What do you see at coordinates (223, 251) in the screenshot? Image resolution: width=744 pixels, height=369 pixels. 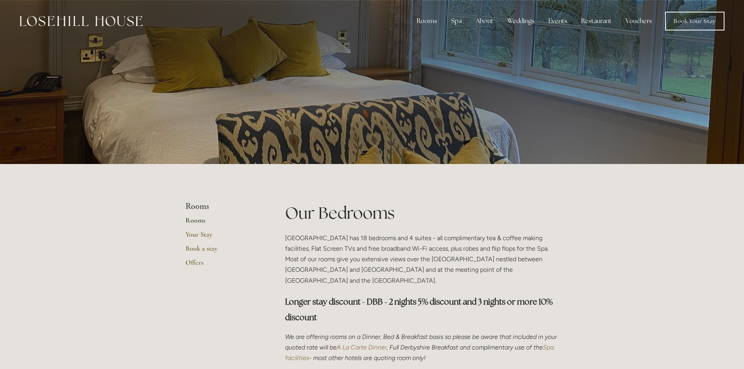 I see `a: Book a stay` at bounding box center [223, 251].